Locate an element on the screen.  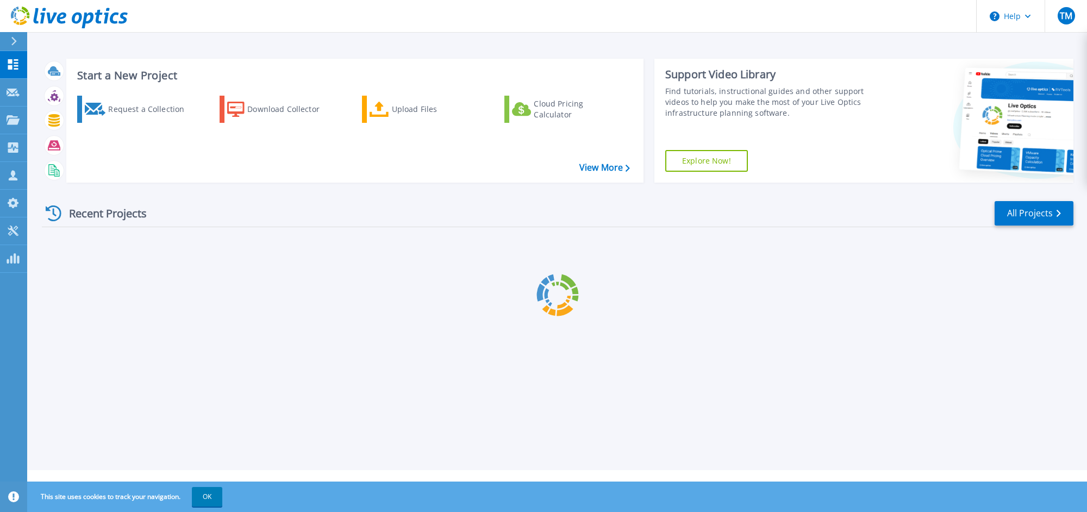
div: Support Video Library is located at coordinates (772, 74).